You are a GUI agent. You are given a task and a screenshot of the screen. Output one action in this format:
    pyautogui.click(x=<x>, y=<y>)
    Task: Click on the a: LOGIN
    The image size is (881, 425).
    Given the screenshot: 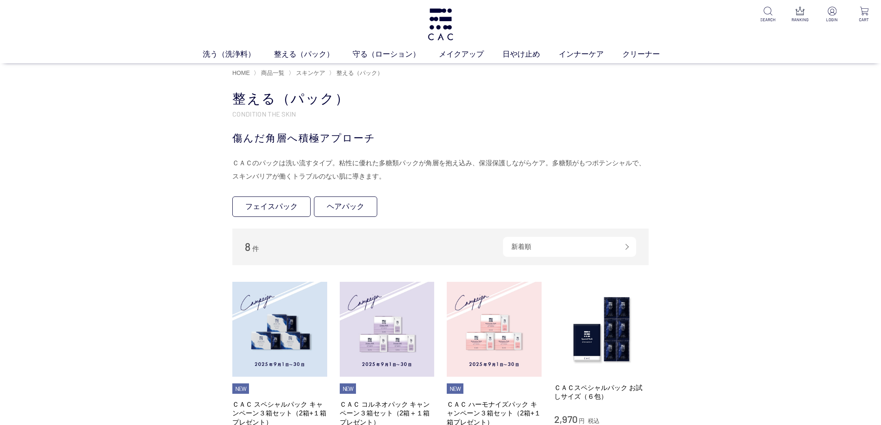 What is the action you would take?
    pyautogui.click(x=832, y=15)
    